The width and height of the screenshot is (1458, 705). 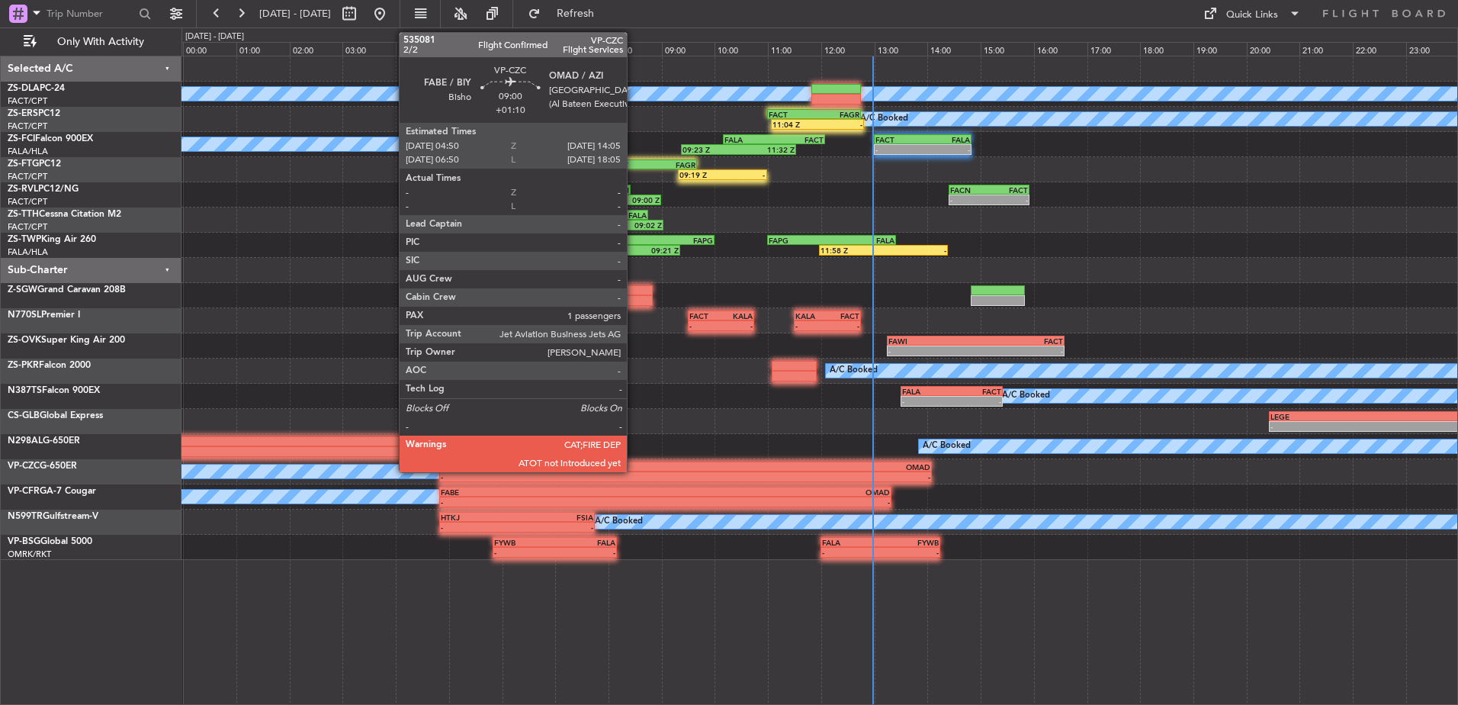 What do you see at coordinates (932, 341) in the screenshot?
I see `div: FAWI` at bounding box center [932, 341].